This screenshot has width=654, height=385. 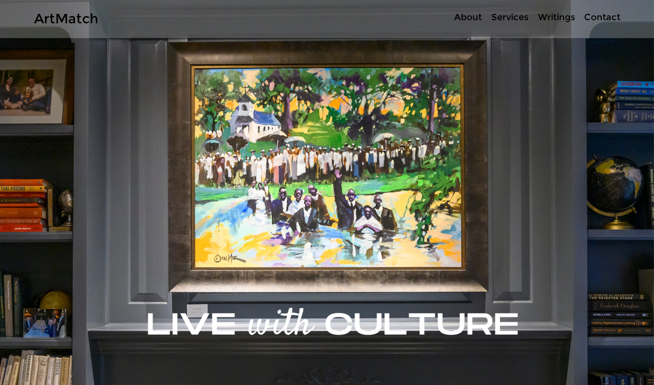 What do you see at coordinates (66, 18) in the screenshot?
I see `a: ArtMatch` at bounding box center [66, 18].